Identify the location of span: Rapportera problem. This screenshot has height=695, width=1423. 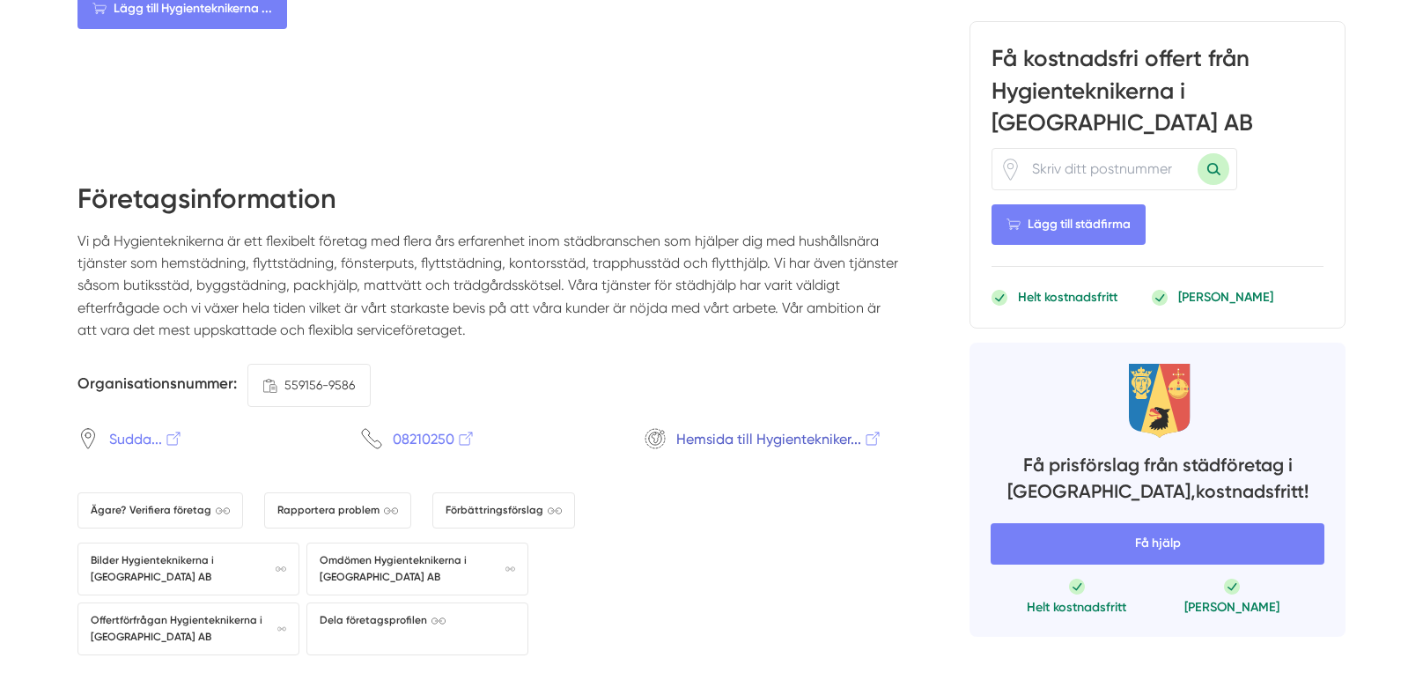
(337, 510).